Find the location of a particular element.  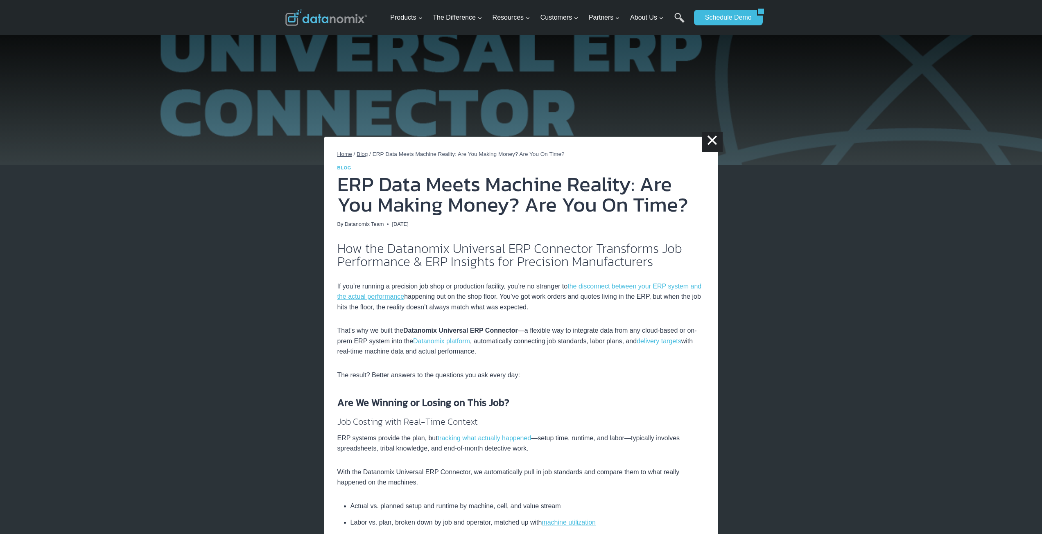

nav: Breadcrumbs is located at coordinates (521, 154).